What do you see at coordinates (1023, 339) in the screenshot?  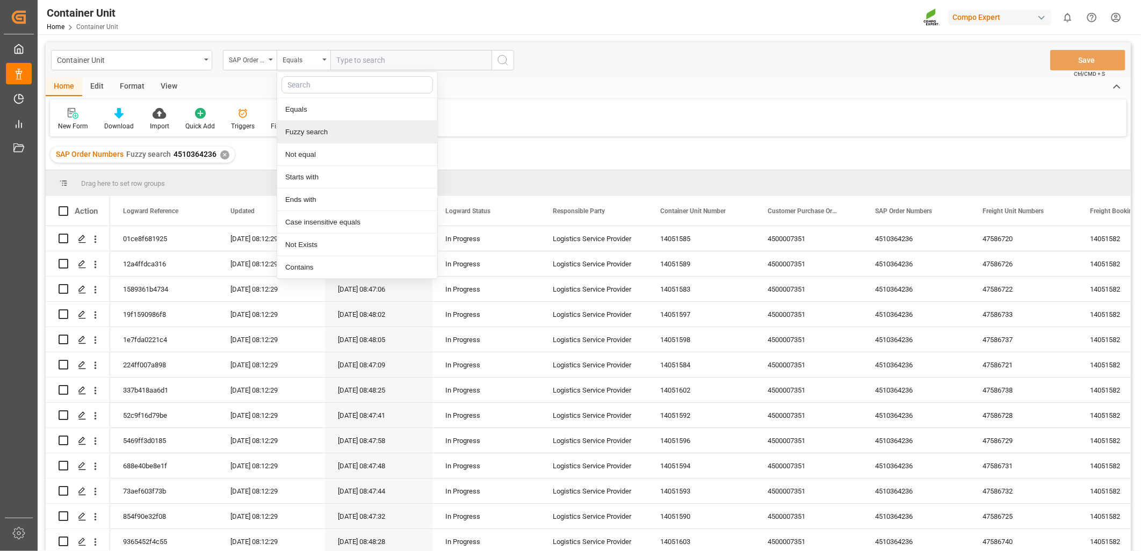 I see `div: 47586737` at bounding box center [1023, 339].